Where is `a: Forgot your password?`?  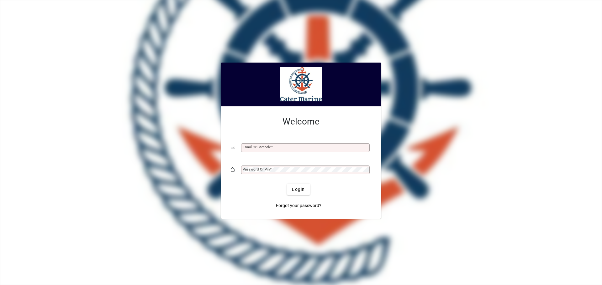
a: Forgot your password? is located at coordinates (298, 206).